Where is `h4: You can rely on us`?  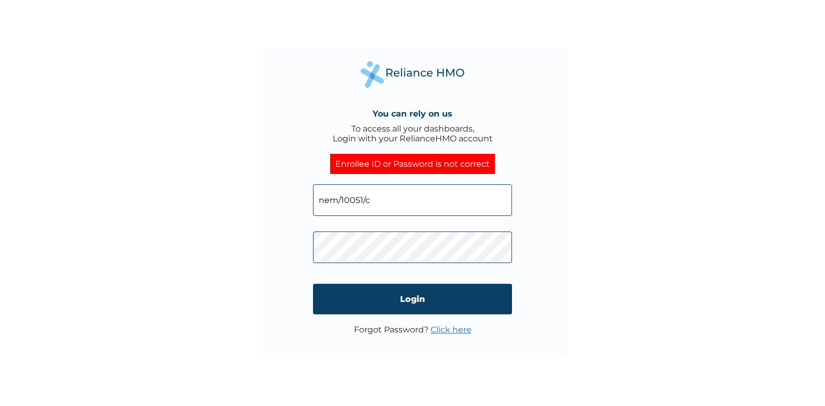
h4: You can rely on us is located at coordinates (412, 113).